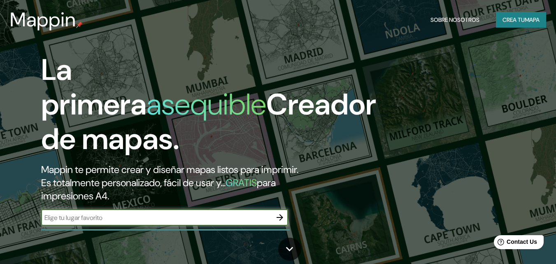 This screenshot has height=264, width=556. Describe the element at coordinates (241, 182) in the screenshot. I see `font: GRATIS` at that location.